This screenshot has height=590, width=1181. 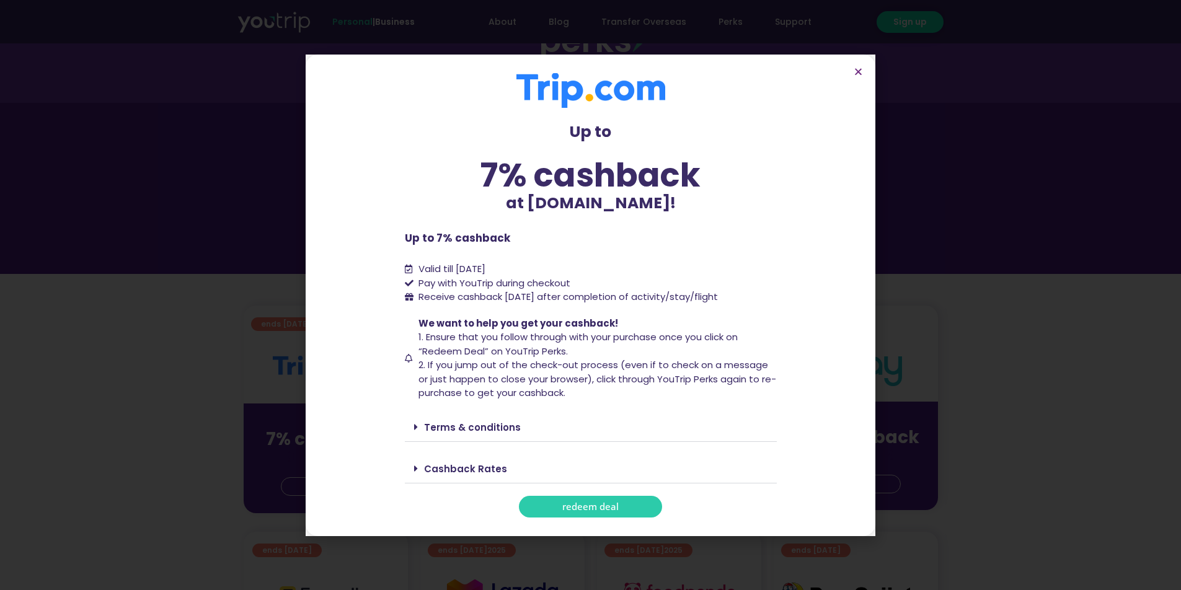 What do you see at coordinates (578, 344) in the screenshot?
I see `span: 1. Ensure that you follow through with your purchase once you click on “Redeem Deal” on YouTrip P...` at bounding box center [578, 344].